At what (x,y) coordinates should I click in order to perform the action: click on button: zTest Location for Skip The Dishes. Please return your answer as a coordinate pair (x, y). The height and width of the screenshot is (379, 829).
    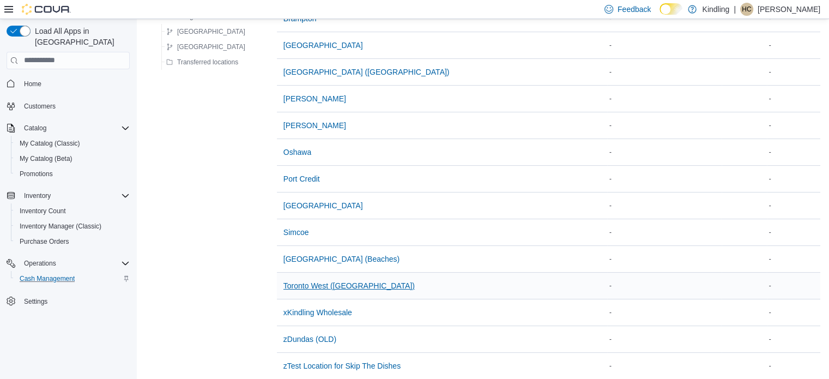
    Looking at the image, I should click on (342, 366).